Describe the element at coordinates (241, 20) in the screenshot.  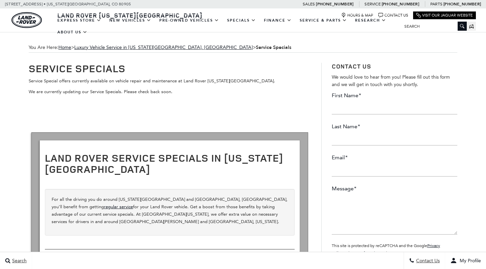
I see `a: Specials` at that location.